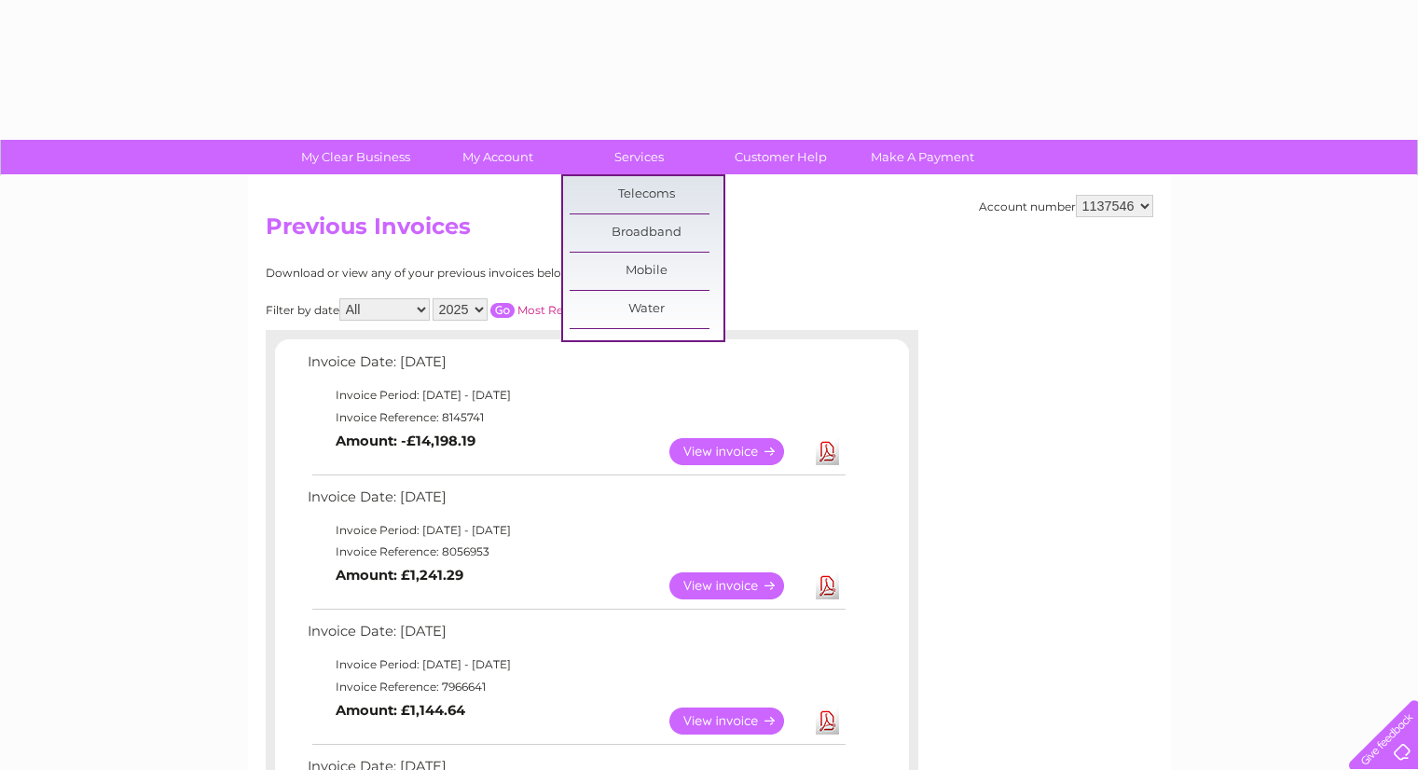  Describe the element at coordinates (510, 273) in the screenshot. I see `div: Download or view any of your previous invoices below.` at that location.